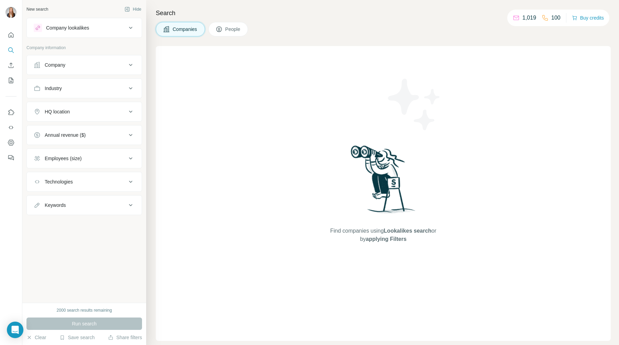 The image size is (619, 345). I want to click on button: Buy credits, so click(588, 18).